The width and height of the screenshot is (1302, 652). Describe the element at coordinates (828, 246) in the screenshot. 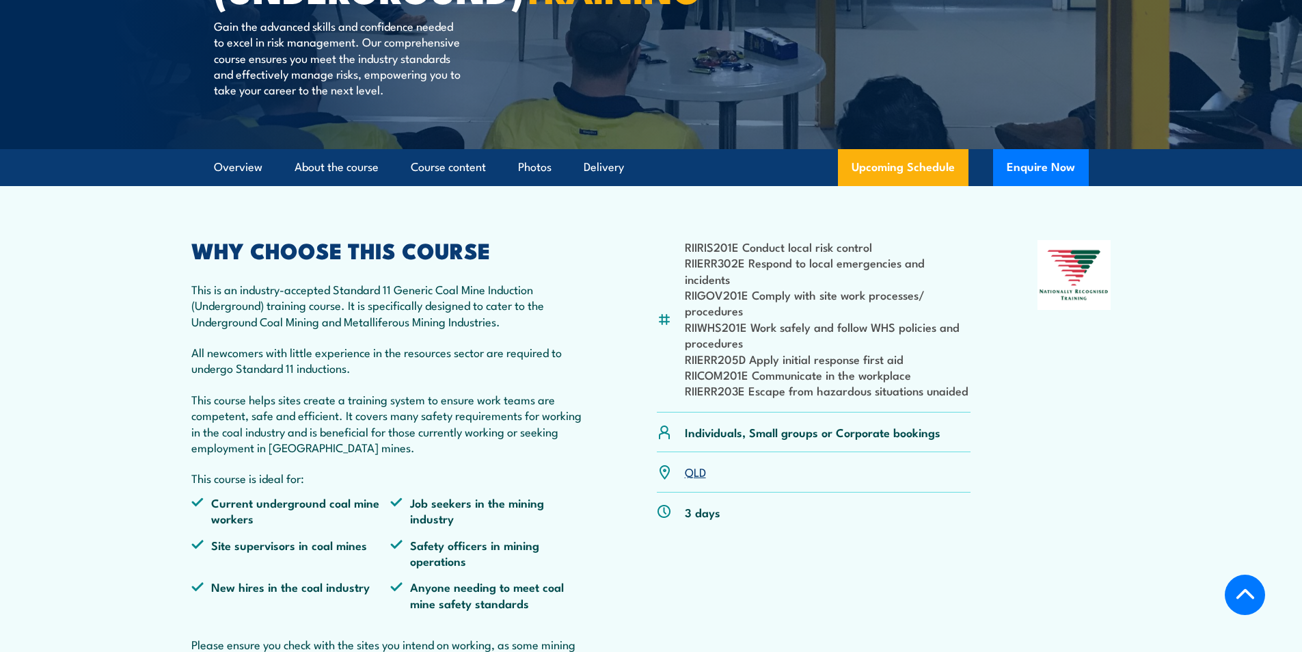

I see `li: RIIRIS201E Conduct local risk control` at that location.